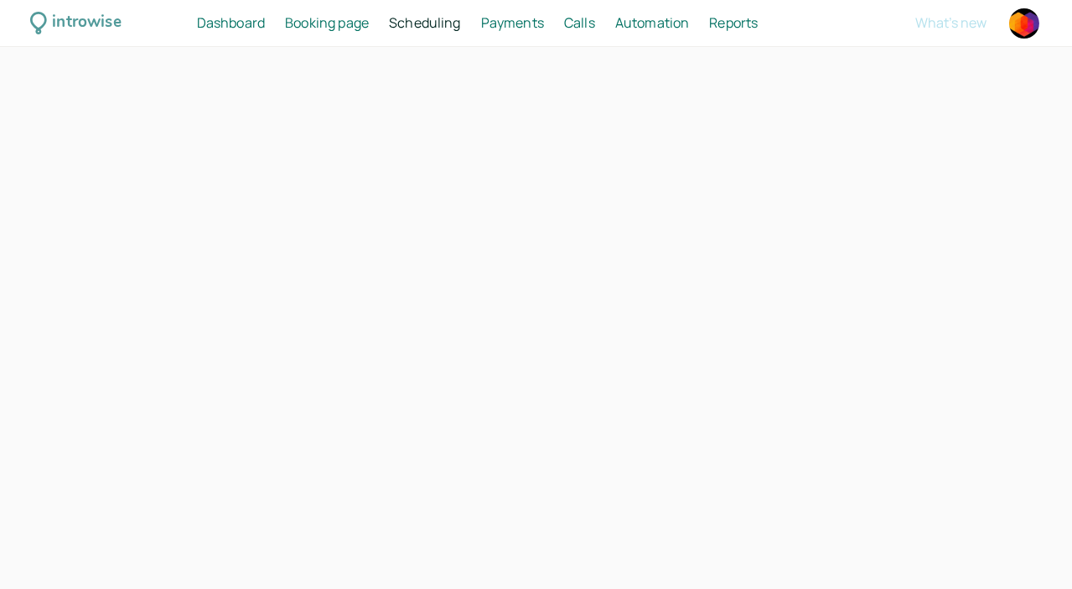 The image size is (1072, 589). I want to click on span: Scheduling, so click(425, 23).